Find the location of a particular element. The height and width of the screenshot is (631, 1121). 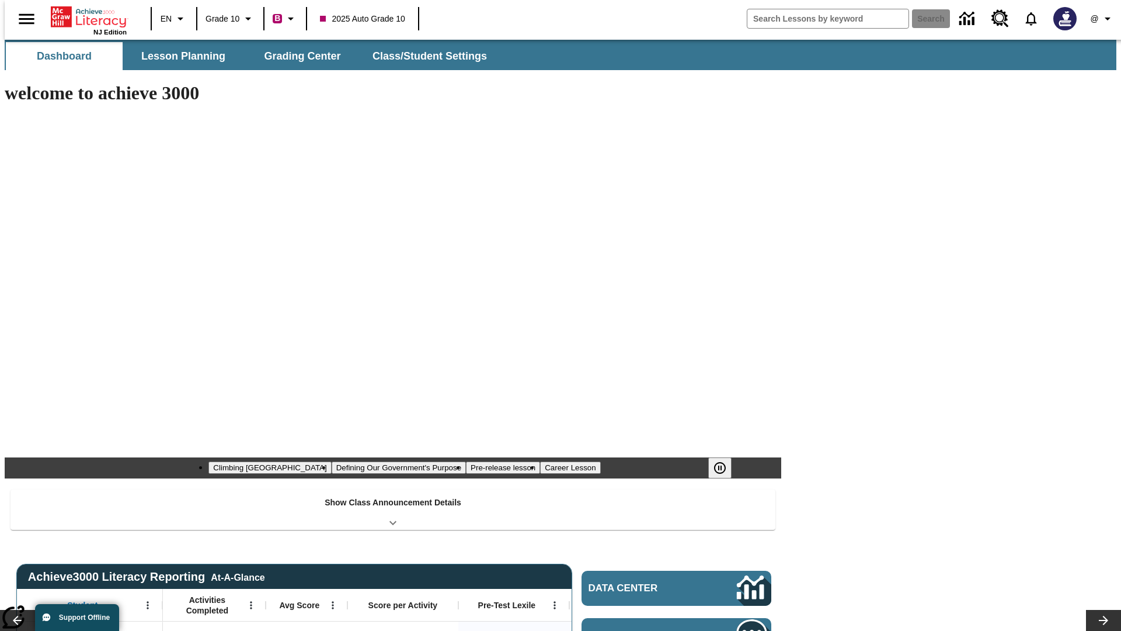

button: Profile/Settings is located at coordinates (1103, 19).